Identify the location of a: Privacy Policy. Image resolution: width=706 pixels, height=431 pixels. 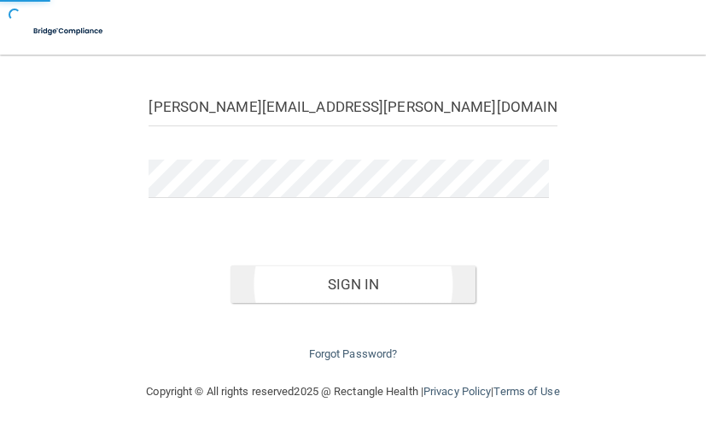
(457, 391).